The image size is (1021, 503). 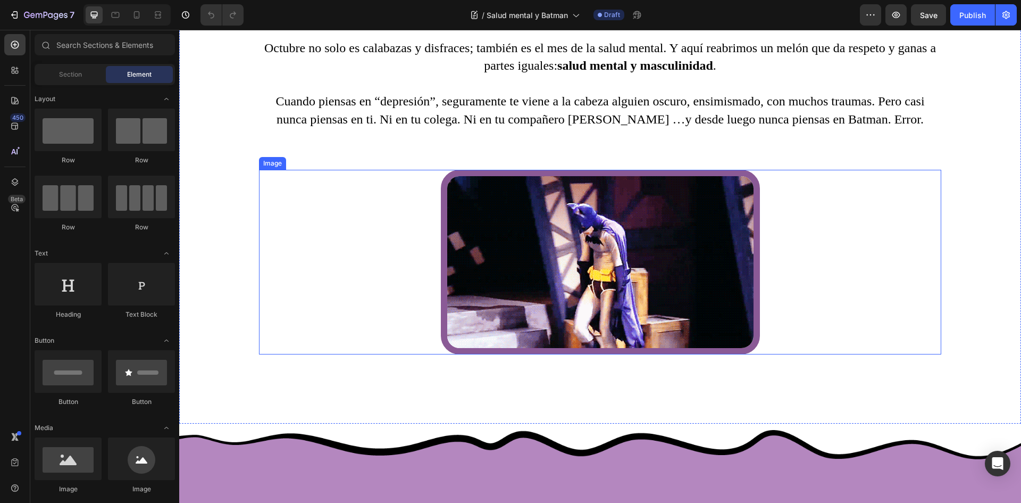 What do you see at coordinates (139, 74) in the screenshot?
I see `span: Element` at bounding box center [139, 74].